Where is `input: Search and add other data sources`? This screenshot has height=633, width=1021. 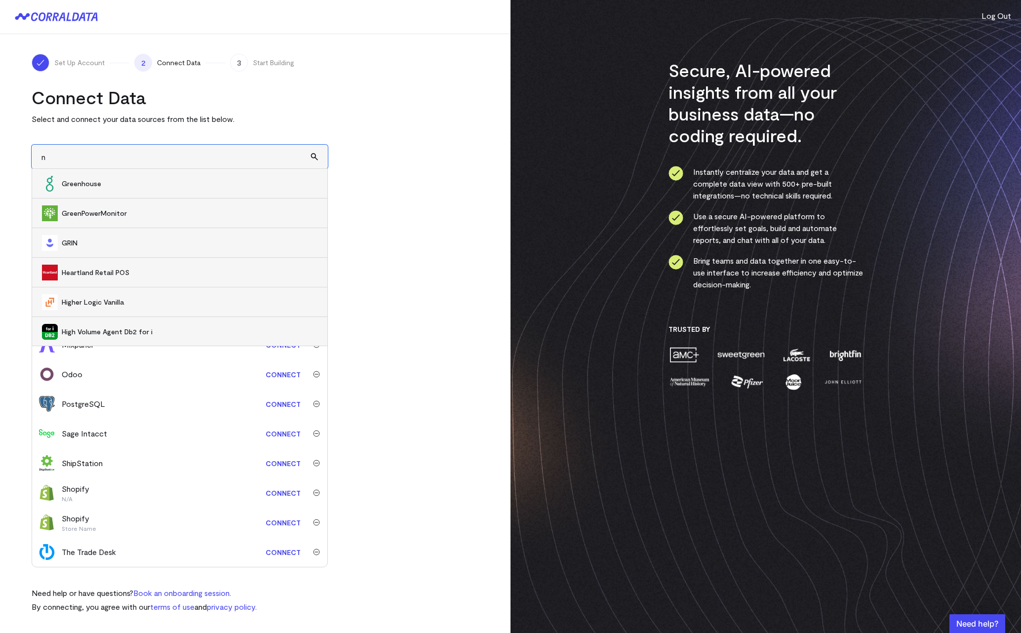 input: Search and add other data sources is located at coordinates (180, 157).